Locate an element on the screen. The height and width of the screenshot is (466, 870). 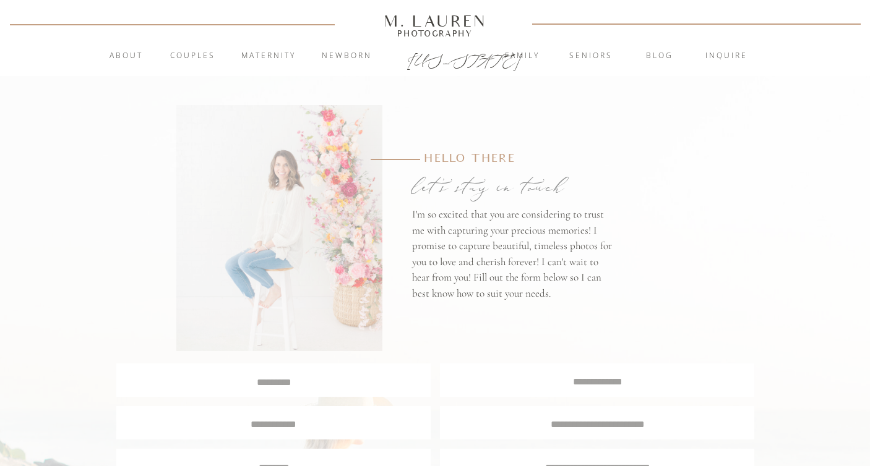
nav: Seniors is located at coordinates (591, 56).